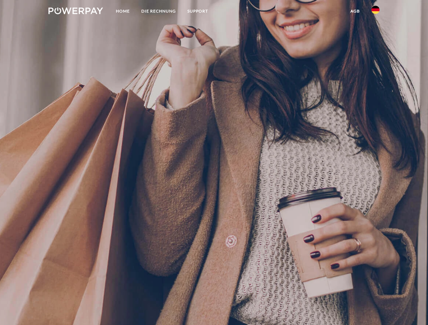 The height and width of the screenshot is (325, 428). What do you see at coordinates (198, 11) in the screenshot?
I see `a: SUPPORT` at bounding box center [198, 11].